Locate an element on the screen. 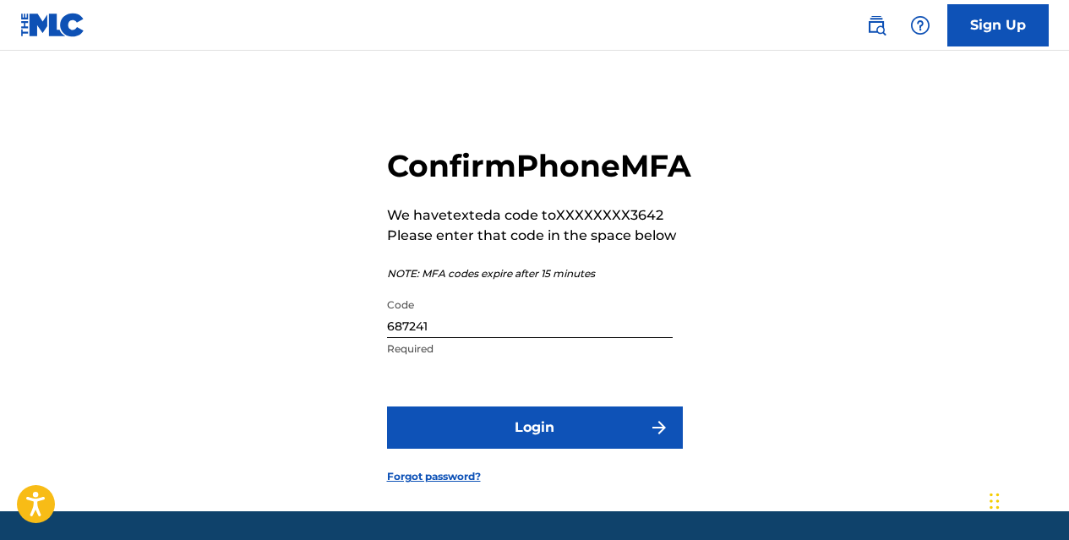 Image resolution: width=1069 pixels, height=540 pixels. button: Login is located at coordinates (535, 428).